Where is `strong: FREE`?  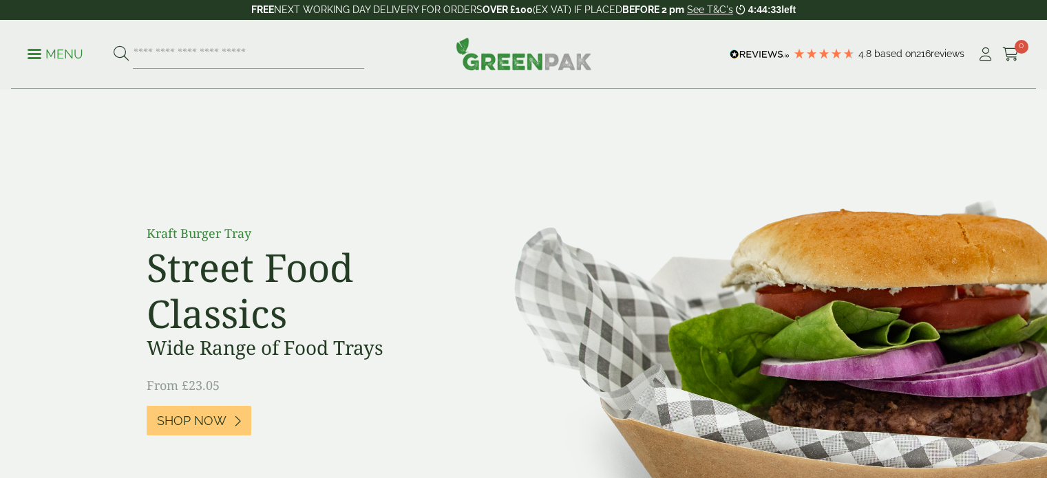 strong: FREE is located at coordinates (262, 10).